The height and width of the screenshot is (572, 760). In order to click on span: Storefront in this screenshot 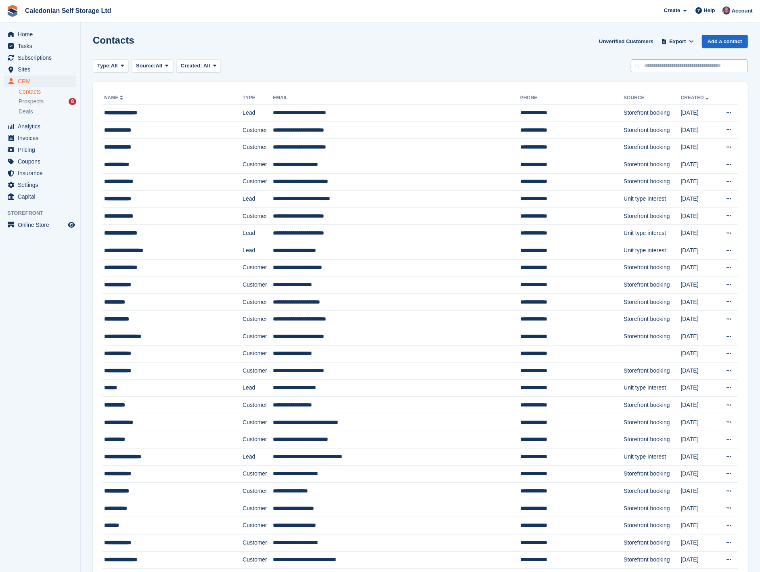, I will do `click(44, 213)`.